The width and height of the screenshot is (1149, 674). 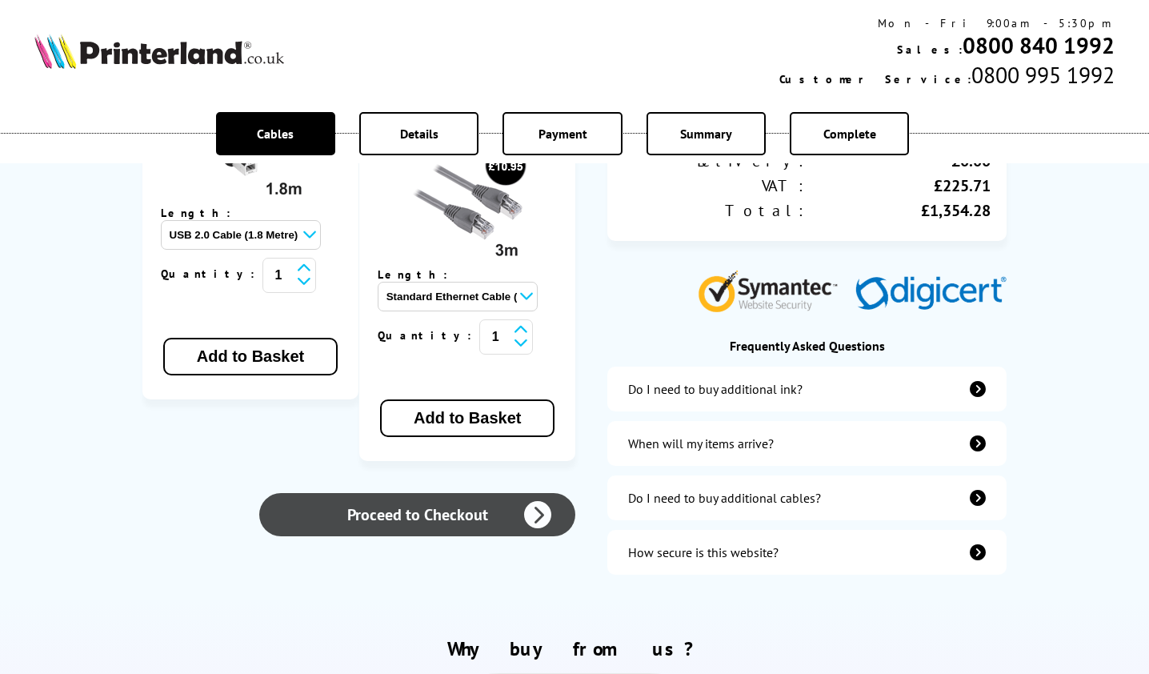 I want to click on div: Do I need to buy additional ink?, so click(x=715, y=389).